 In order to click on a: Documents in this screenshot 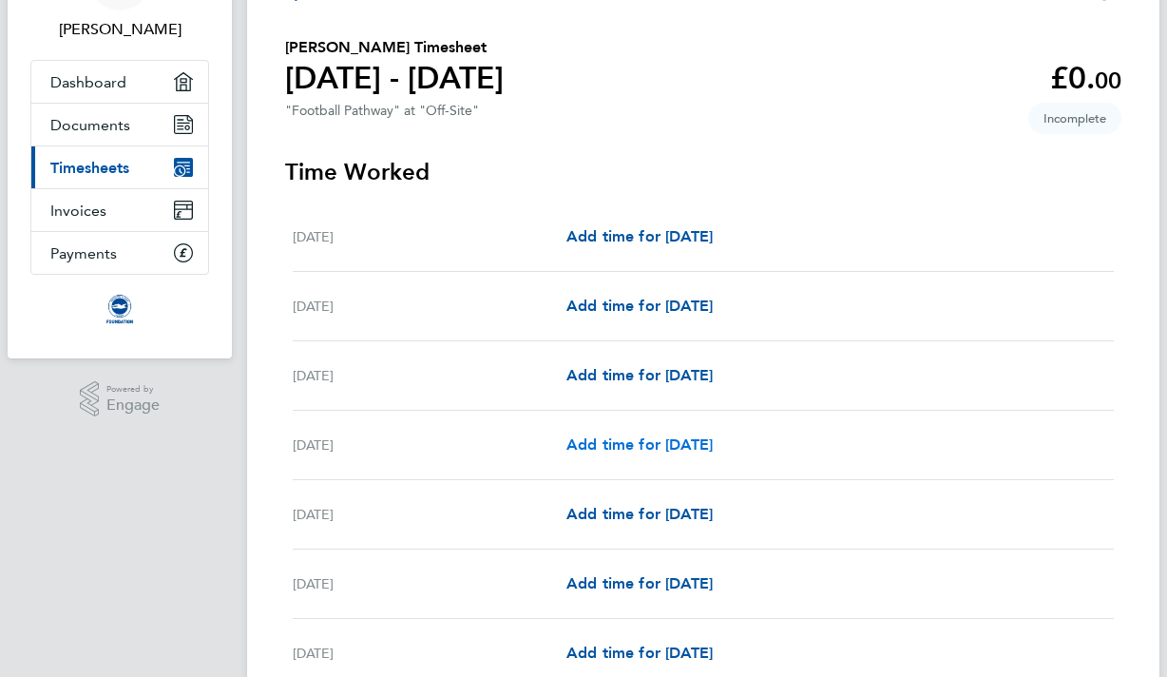, I will do `click(120, 125)`.